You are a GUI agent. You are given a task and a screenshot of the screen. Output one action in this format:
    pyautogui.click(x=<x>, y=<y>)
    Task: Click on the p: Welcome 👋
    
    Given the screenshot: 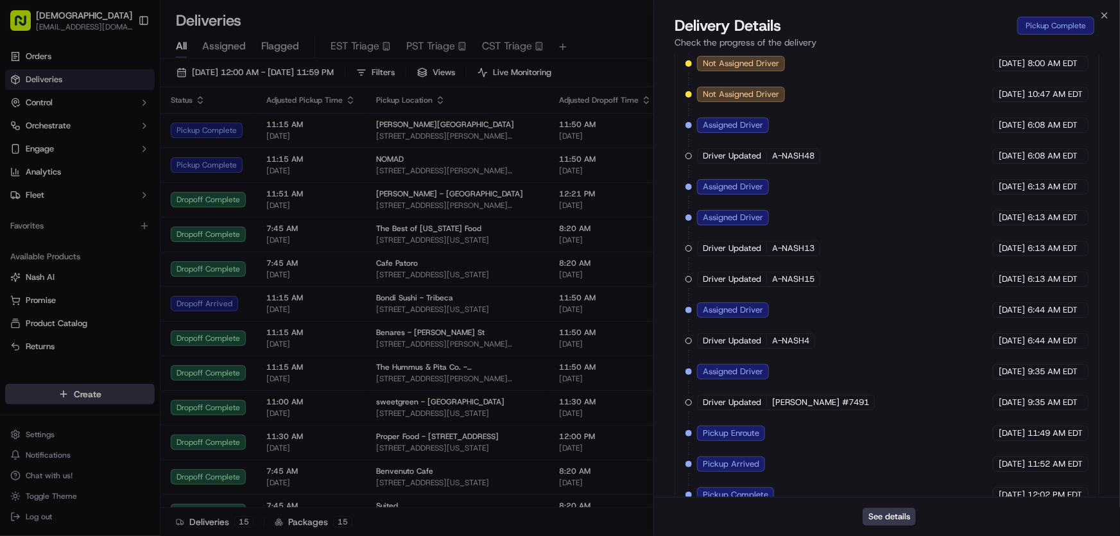 What is the action you would take?
    pyautogui.click(x=123, y=62)
    